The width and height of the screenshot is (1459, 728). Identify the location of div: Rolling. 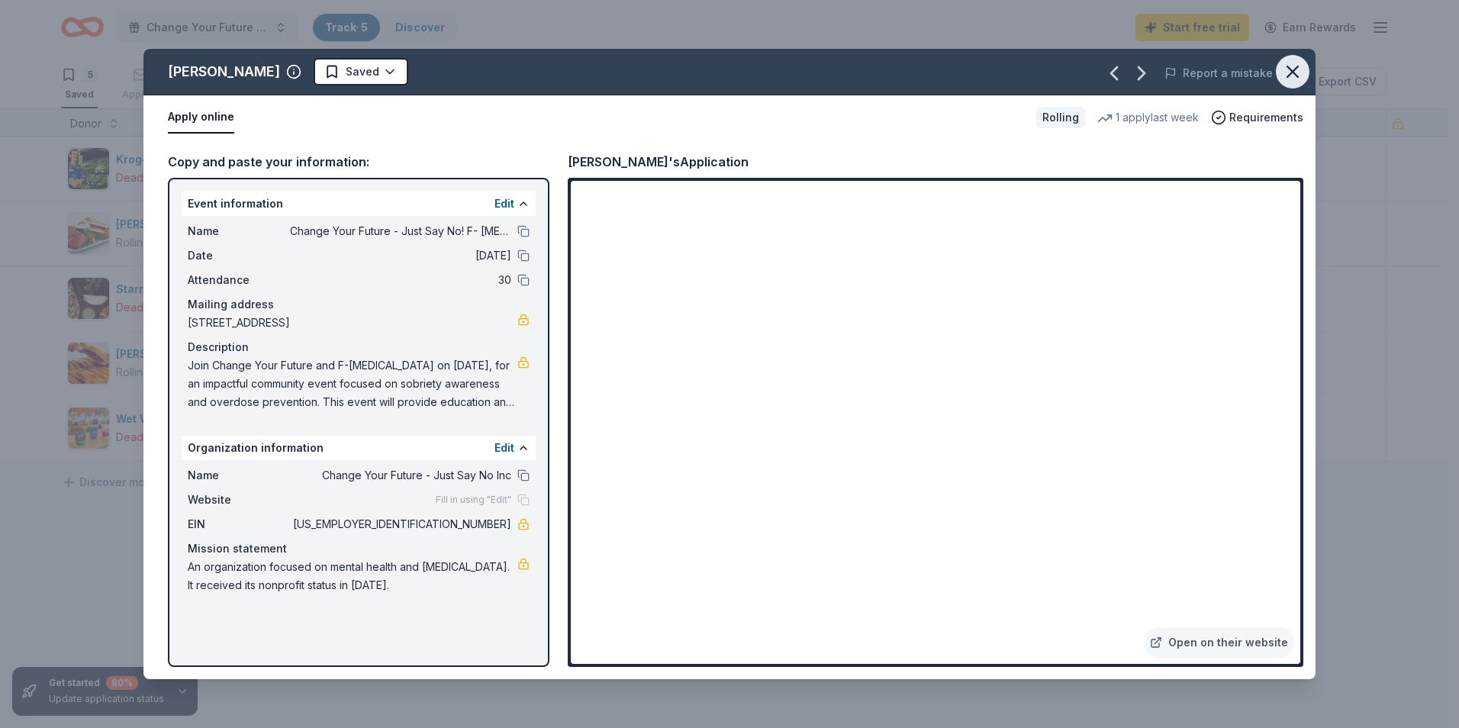
(1060, 117).